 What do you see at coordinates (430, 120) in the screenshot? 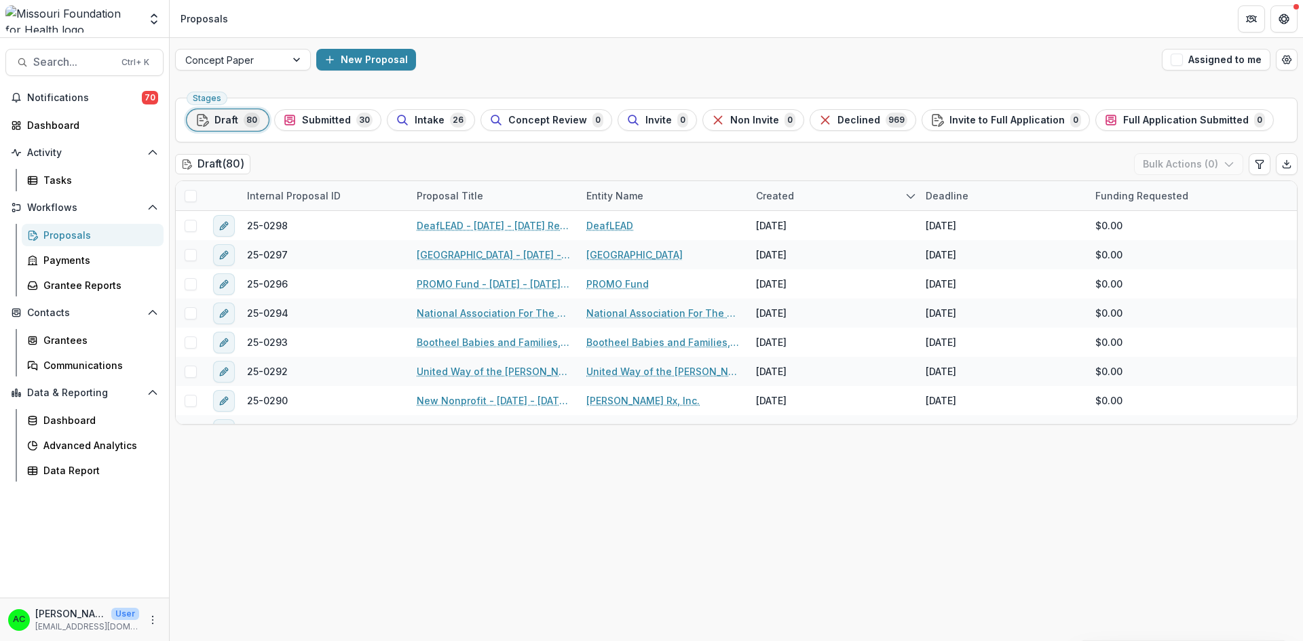
I see `span: Intake` at bounding box center [430, 120].